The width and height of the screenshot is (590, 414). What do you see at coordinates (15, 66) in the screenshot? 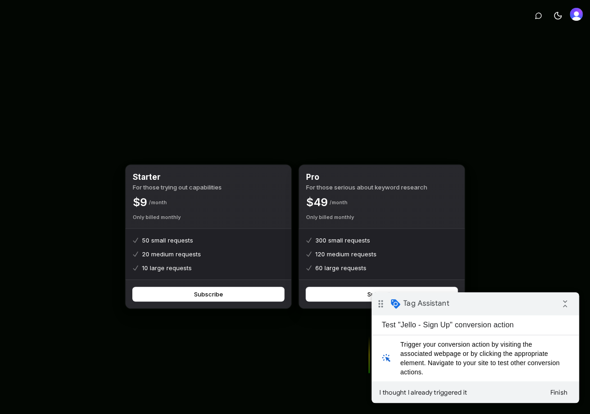
I see `i: web_traffic` at bounding box center [15, 66].